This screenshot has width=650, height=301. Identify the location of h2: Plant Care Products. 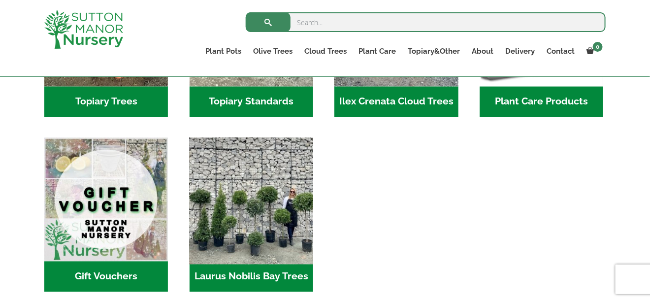
(542, 102).